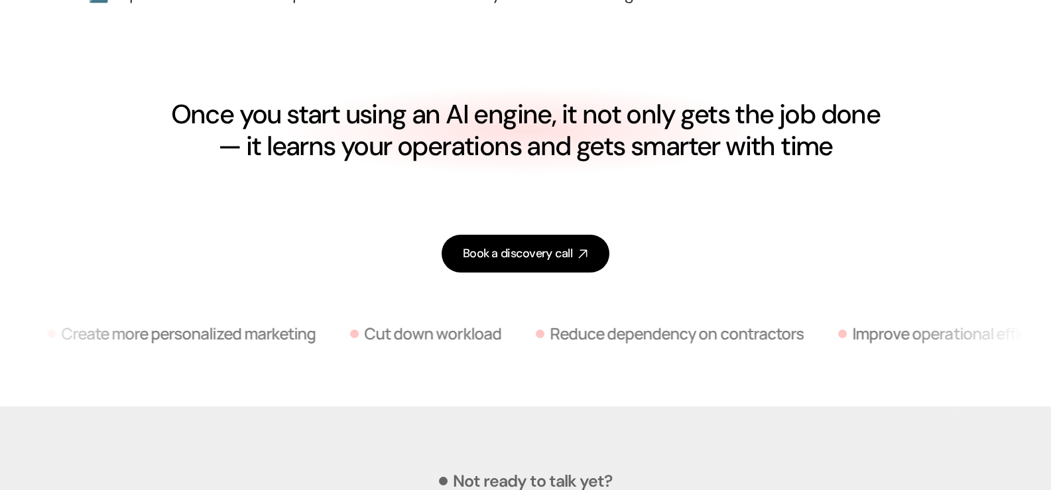 This screenshot has width=1051, height=490. What do you see at coordinates (673, 334) in the screenshot?
I see `p: Reduce dependency on contractors` at bounding box center [673, 334].